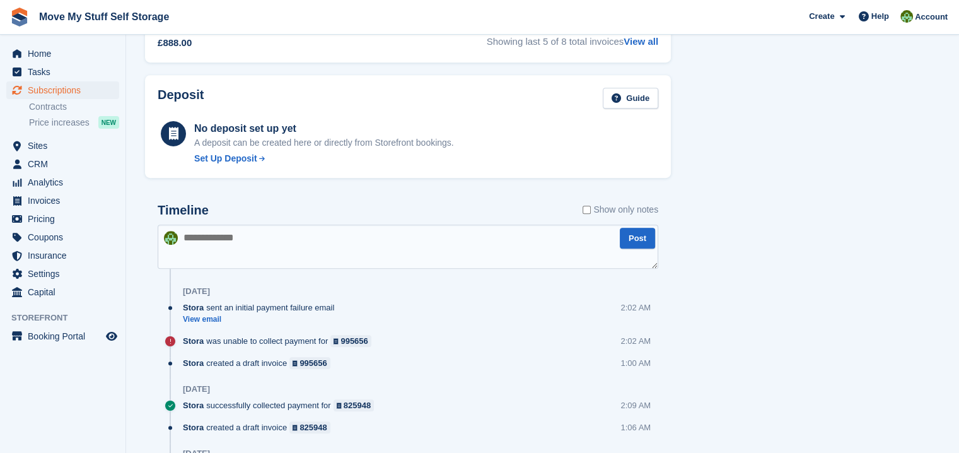 Image resolution: width=959 pixels, height=453 pixels. I want to click on span: Showing last 5 of 8 total invoices, so click(573, 37).